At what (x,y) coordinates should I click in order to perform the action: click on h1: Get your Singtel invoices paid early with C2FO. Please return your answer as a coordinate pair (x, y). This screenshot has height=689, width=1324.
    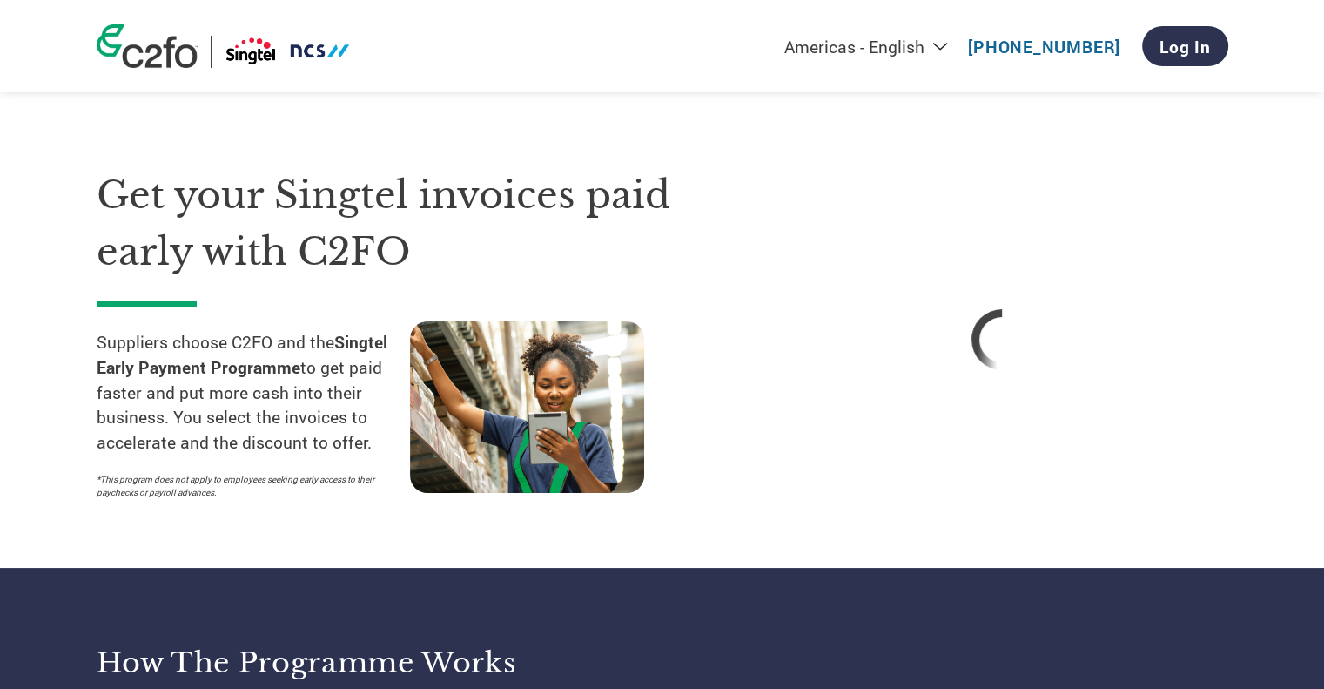
    Looking at the image, I should click on (410, 223).